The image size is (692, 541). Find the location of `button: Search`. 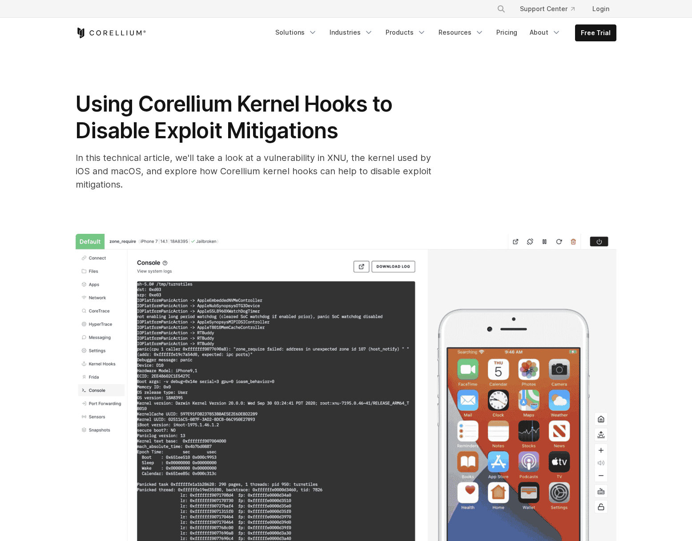

button: Search is located at coordinates (501, 9).